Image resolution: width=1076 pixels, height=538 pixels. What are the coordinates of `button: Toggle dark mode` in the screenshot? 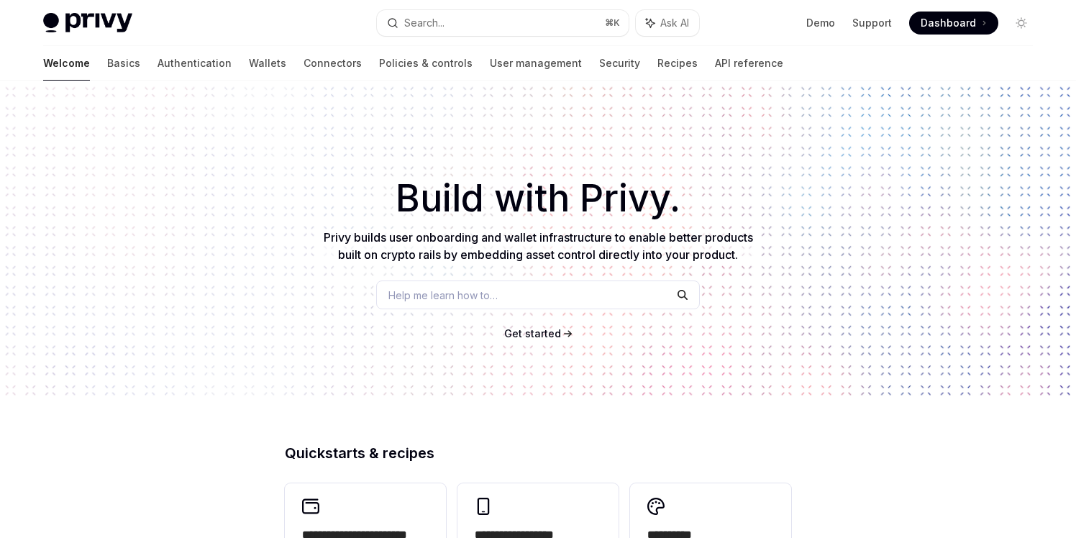 It's located at (1022, 23).